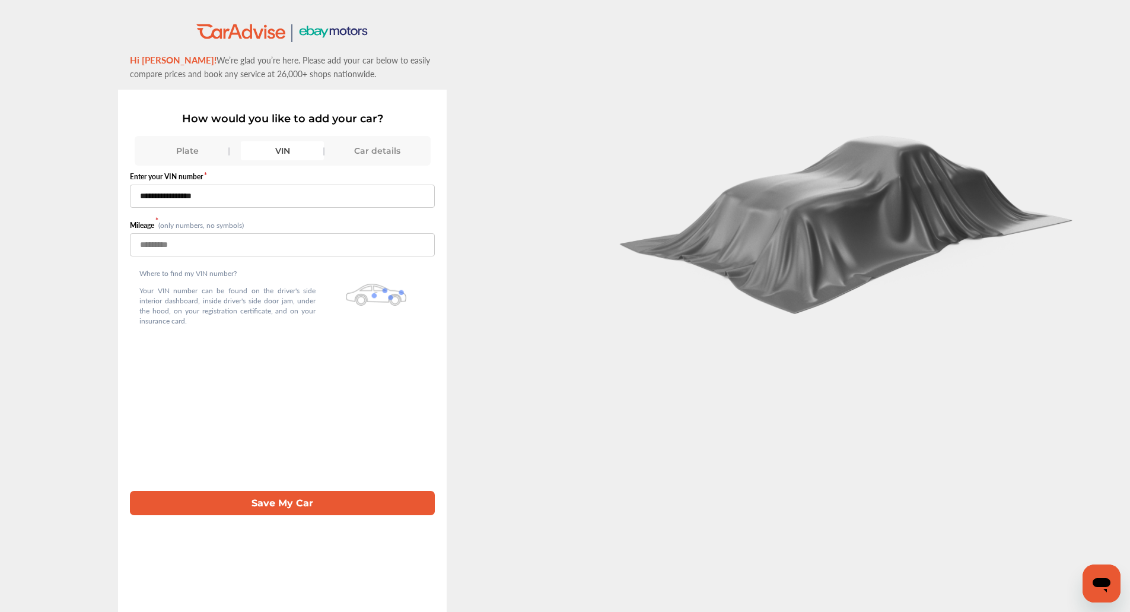 This screenshot has height=612, width=1130. I want to click on button: Save My Car, so click(282, 502).